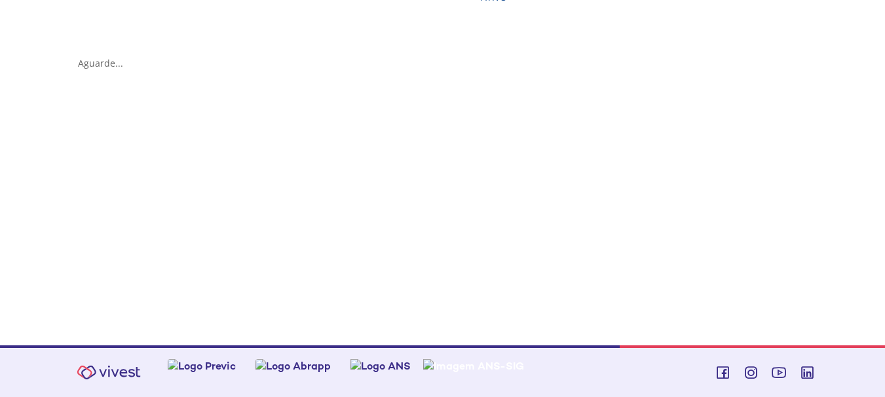 The height and width of the screenshot is (397, 885). What do you see at coordinates (447, 202) in the screenshot?
I see `section: <span lang="en" dir="ltr">IFrameProdutos</span>` at bounding box center [447, 202].